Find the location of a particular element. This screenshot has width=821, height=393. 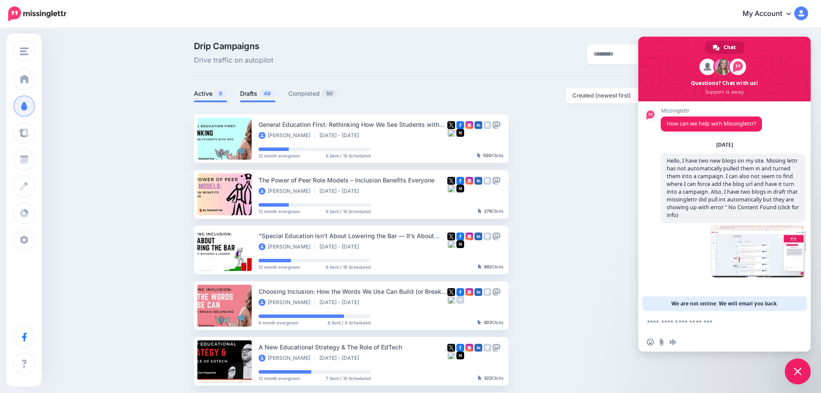

div: Close chat is located at coordinates (798, 371).